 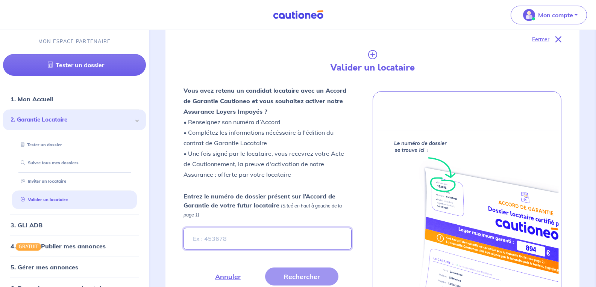 What do you see at coordinates (74, 120) in the screenshot?
I see `div: 2. Garantie Locataire` at bounding box center [74, 120].